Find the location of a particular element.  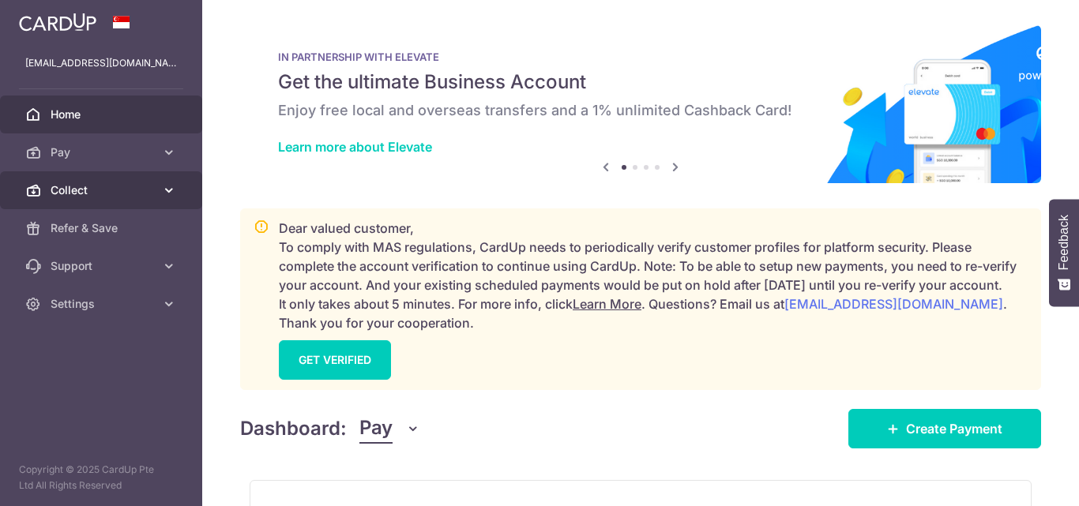

h4: Dashboard: is located at coordinates (293, 429).